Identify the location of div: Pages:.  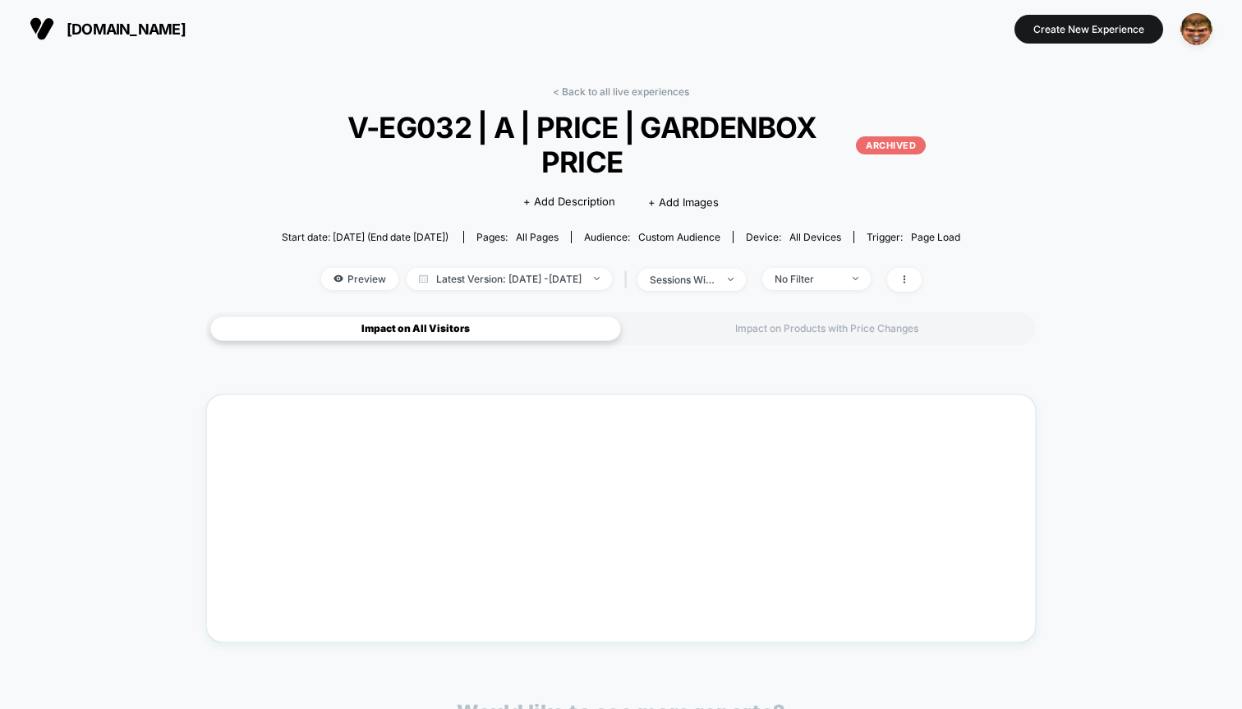
(517, 237).